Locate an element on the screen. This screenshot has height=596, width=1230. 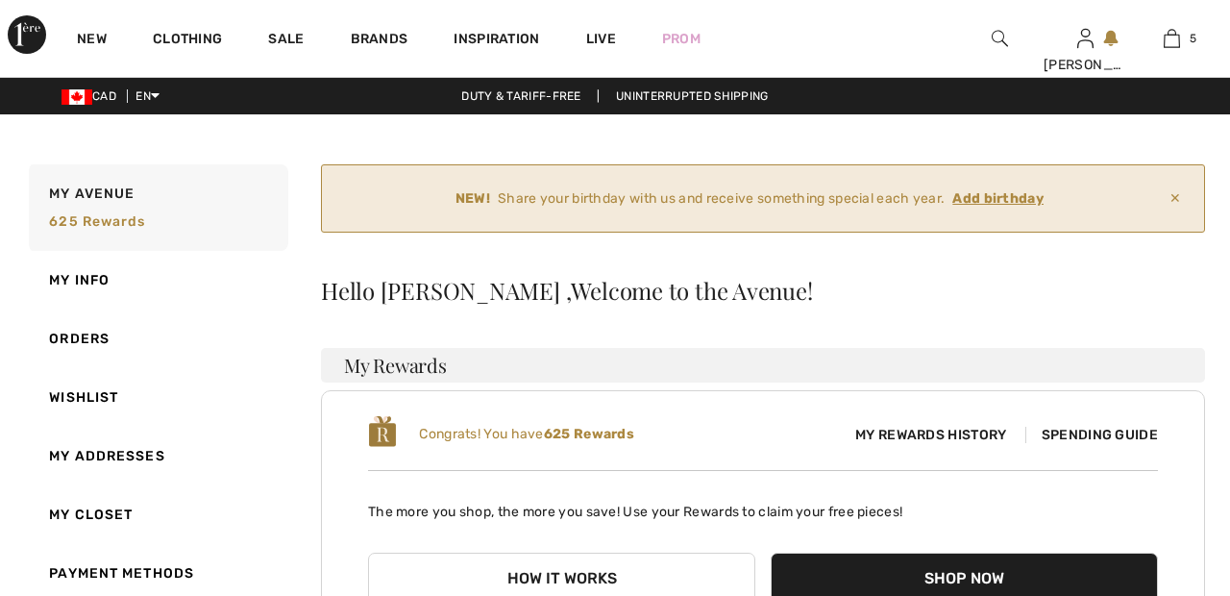
strong: NEW! is located at coordinates (473, 198).